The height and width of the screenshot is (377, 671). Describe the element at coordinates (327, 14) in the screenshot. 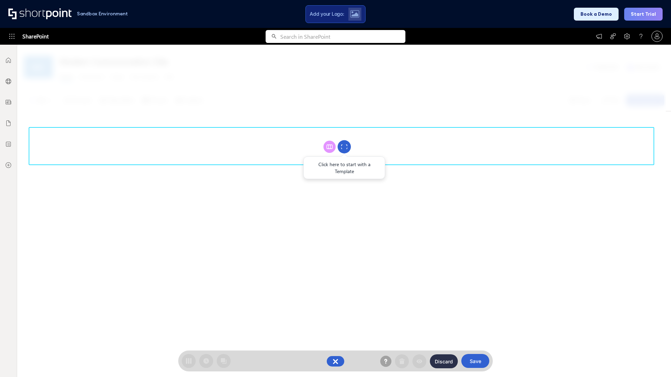

I see `span: Add your Logo:` at that location.